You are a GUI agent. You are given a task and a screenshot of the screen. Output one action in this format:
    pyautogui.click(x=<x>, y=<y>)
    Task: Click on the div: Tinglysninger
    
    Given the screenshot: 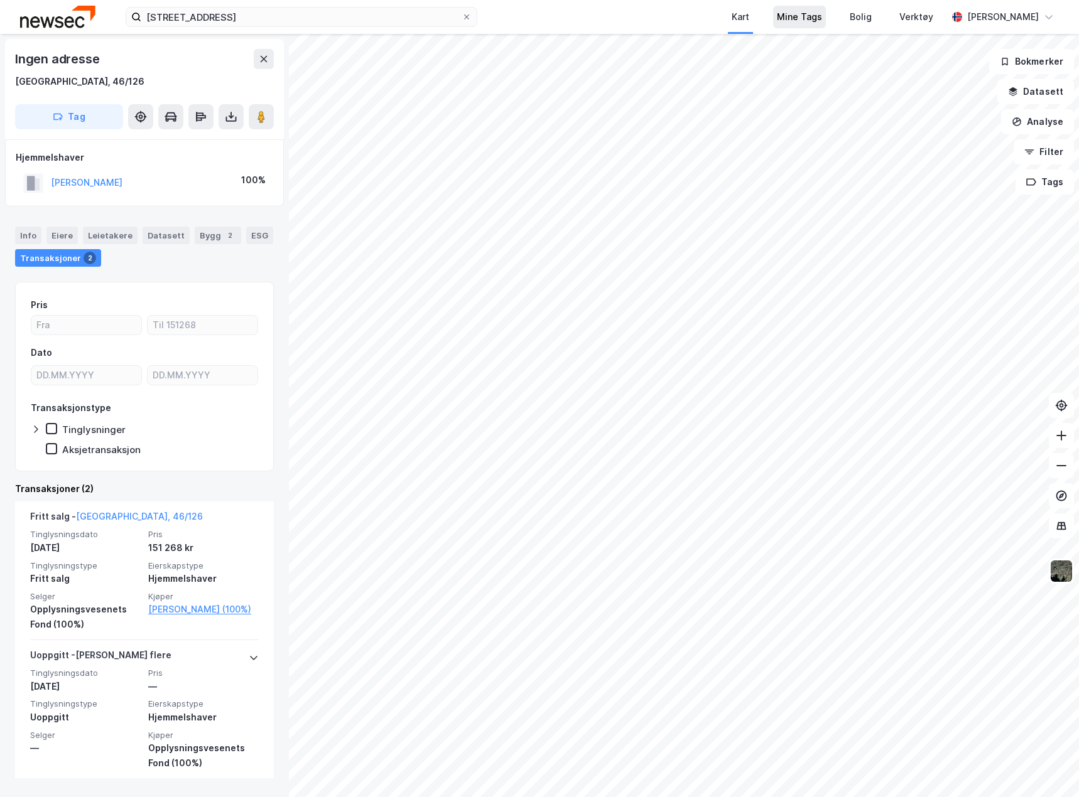 What is the action you would take?
    pyautogui.click(x=94, y=429)
    